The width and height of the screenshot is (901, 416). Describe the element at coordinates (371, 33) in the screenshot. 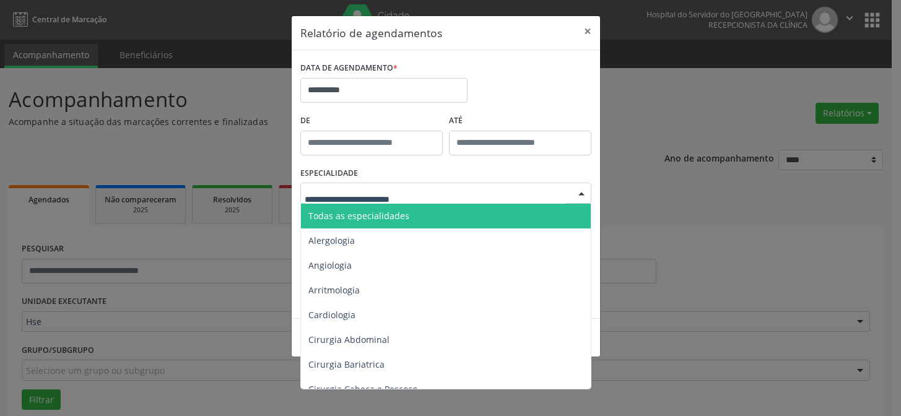

I see `h5: Relatório de agendamentos` at that location.